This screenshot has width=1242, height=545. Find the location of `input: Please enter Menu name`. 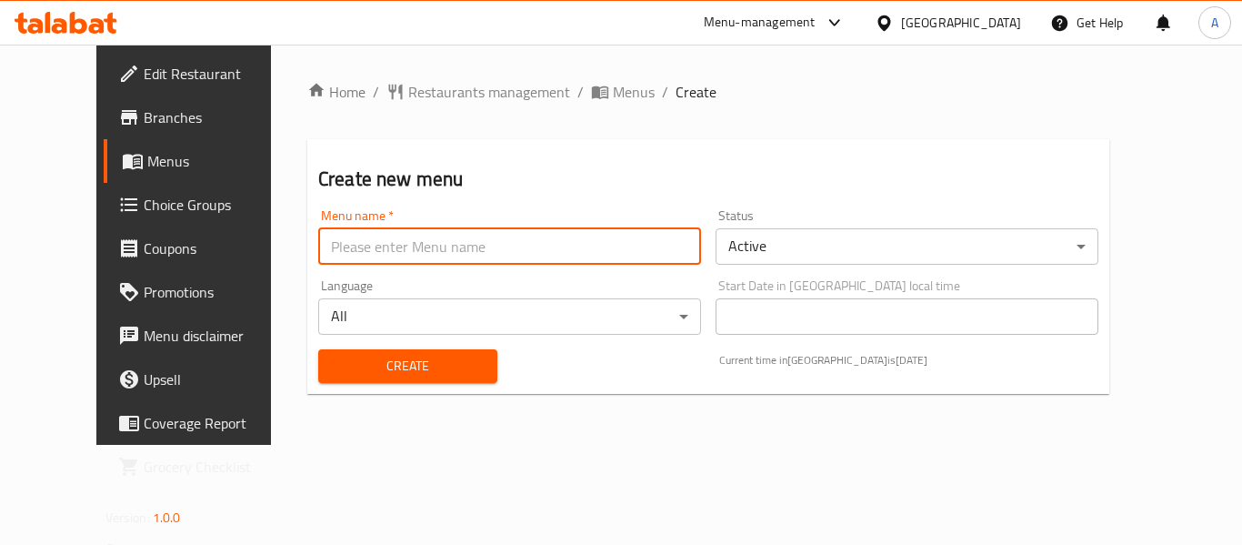

input: Please enter Menu name is located at coordinates (509, 246).